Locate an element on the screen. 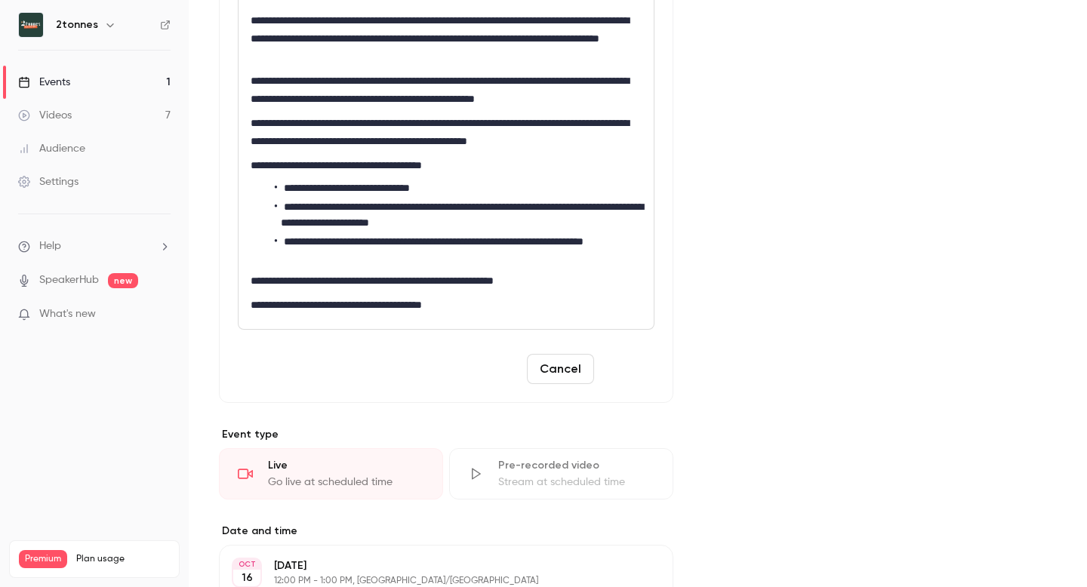  div: Audience is located at coordinates (51, 149).